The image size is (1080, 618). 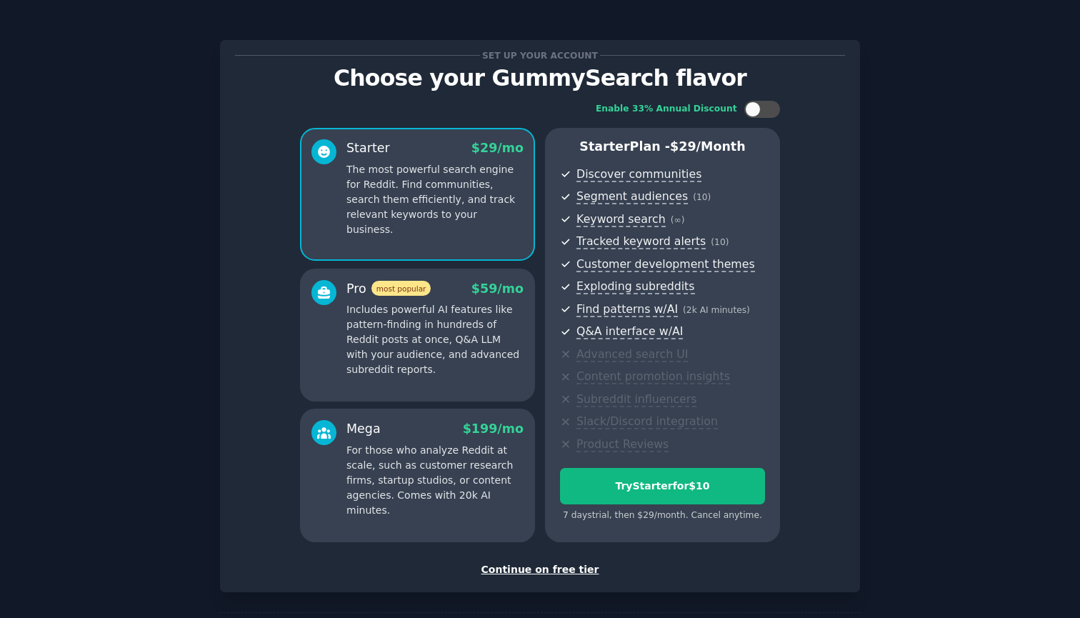 I want to click on div: Continue on free tier, so click(x=540, y=569).